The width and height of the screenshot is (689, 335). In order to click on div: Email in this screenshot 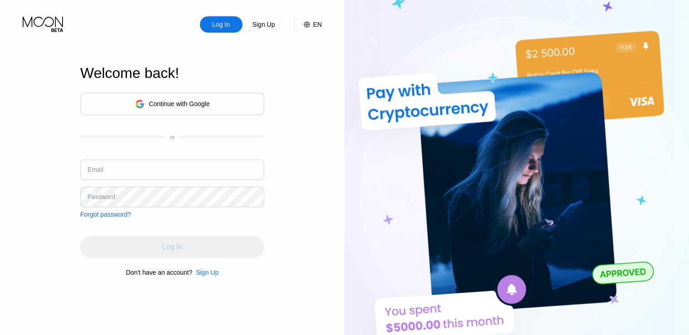, I will do `click(95, 170)`.